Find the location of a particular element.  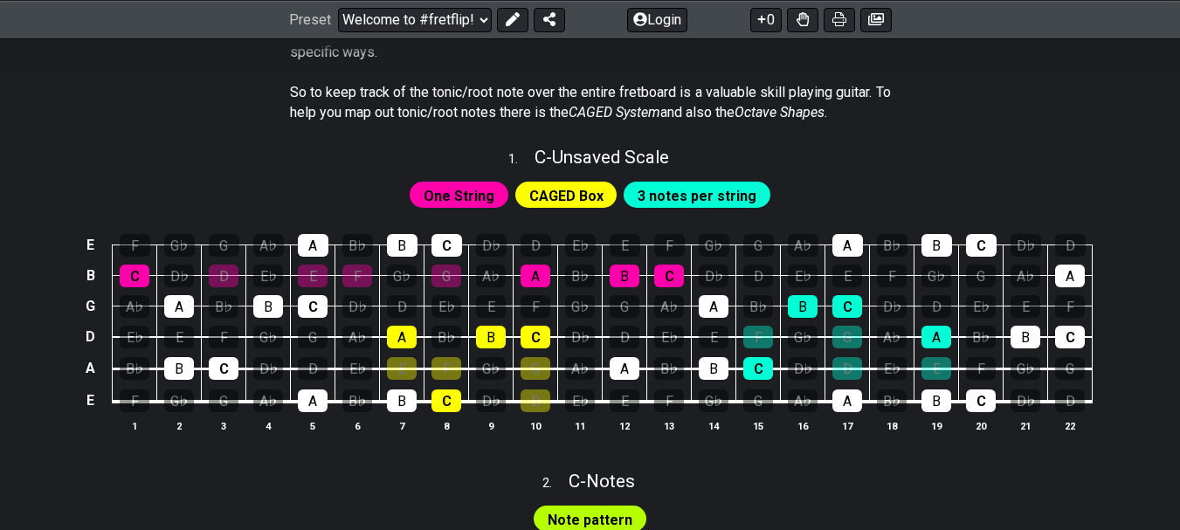

button: 0 is located at coordinates (766, 19).